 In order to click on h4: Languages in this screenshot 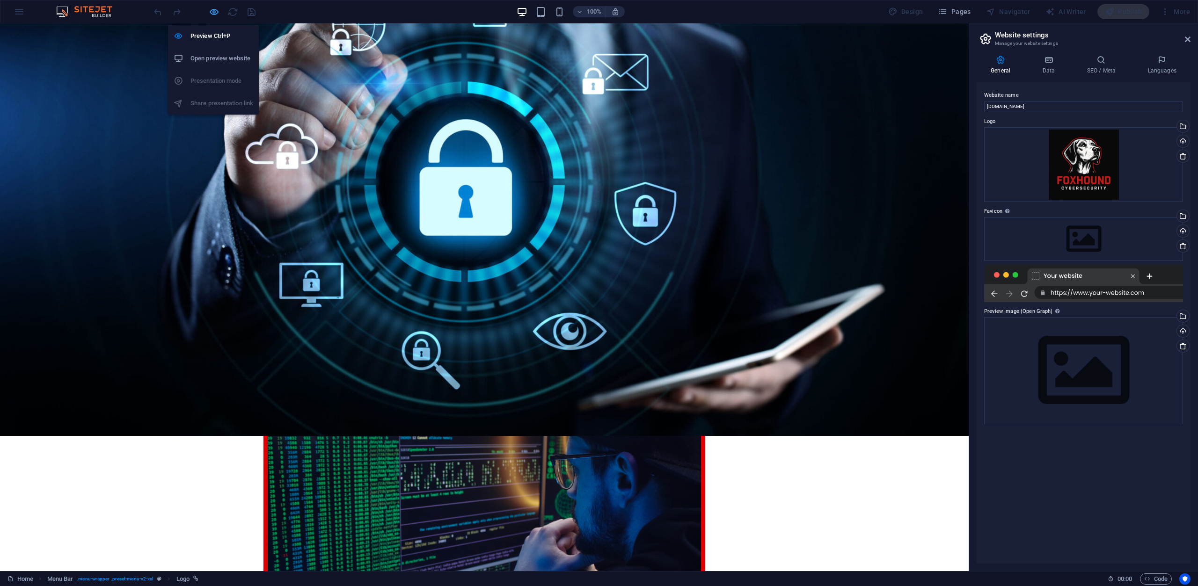, I will do `click(1162, 65)`.